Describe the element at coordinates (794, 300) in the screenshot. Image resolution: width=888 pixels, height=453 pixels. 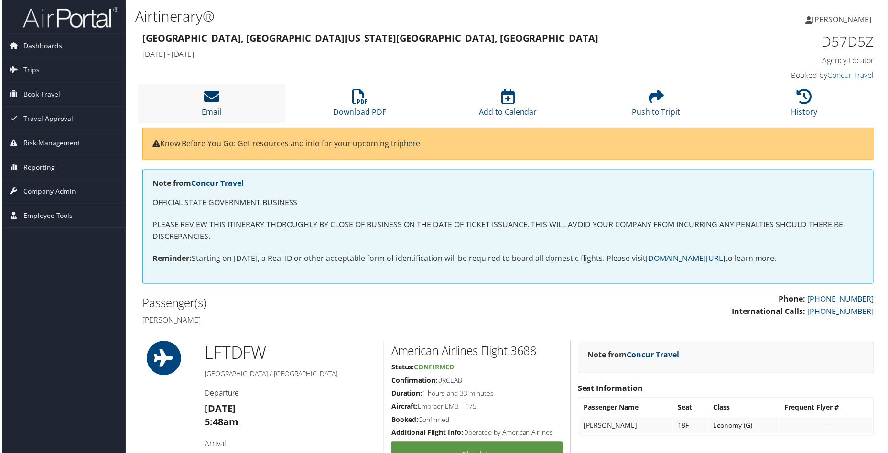
I see `strong: Phone:` at that location.